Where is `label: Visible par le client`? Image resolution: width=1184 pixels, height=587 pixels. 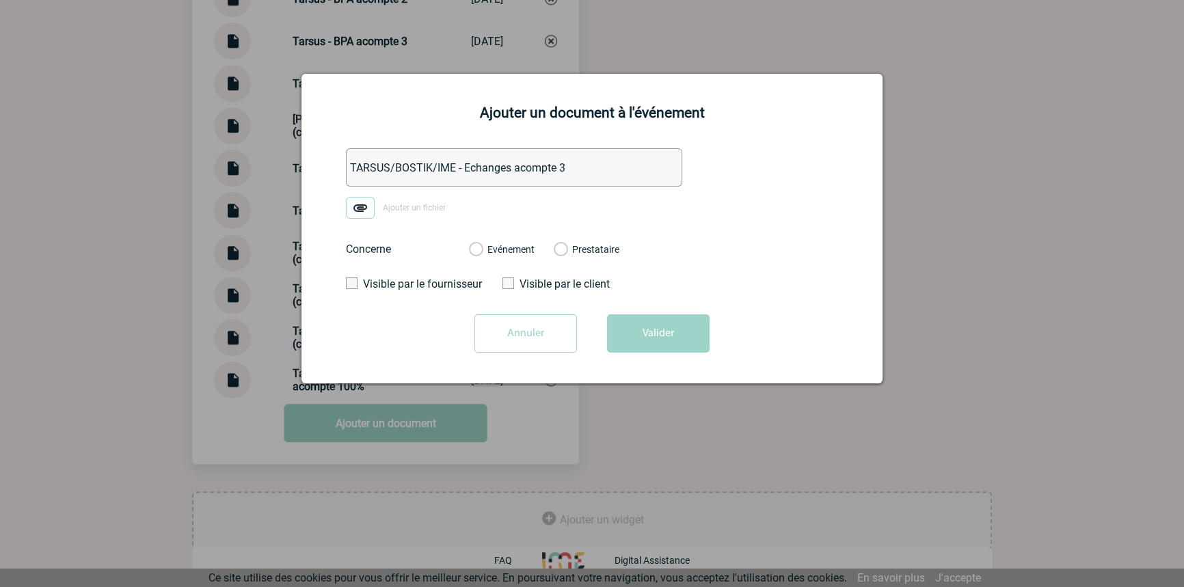 label: Visible par le client is located at coordinates (565, 284).